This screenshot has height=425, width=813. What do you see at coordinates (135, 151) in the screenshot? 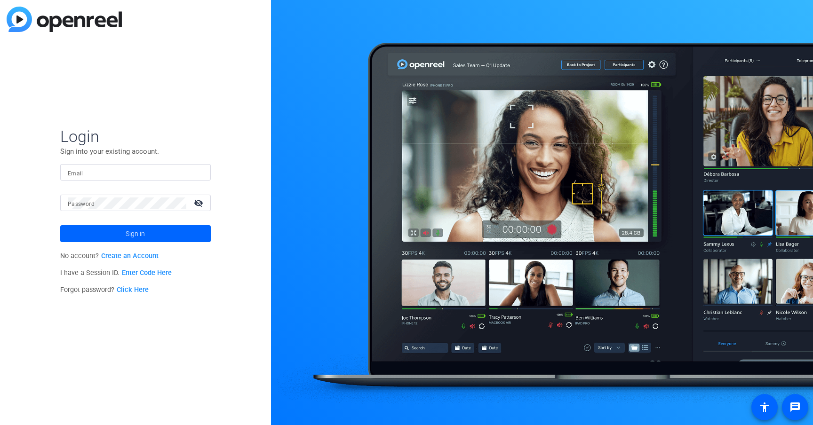
I see `p: Sign into your existing account.` at bounding box center [135, 151].